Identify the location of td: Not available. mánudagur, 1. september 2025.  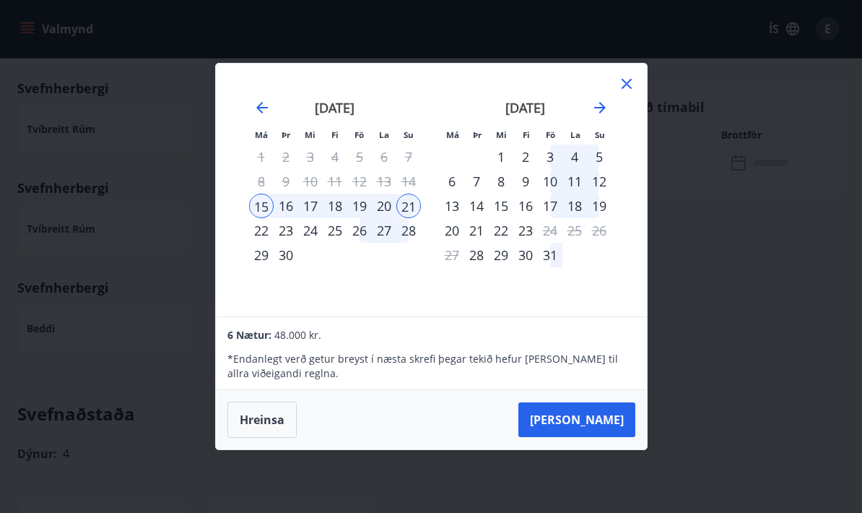
(261, 157).